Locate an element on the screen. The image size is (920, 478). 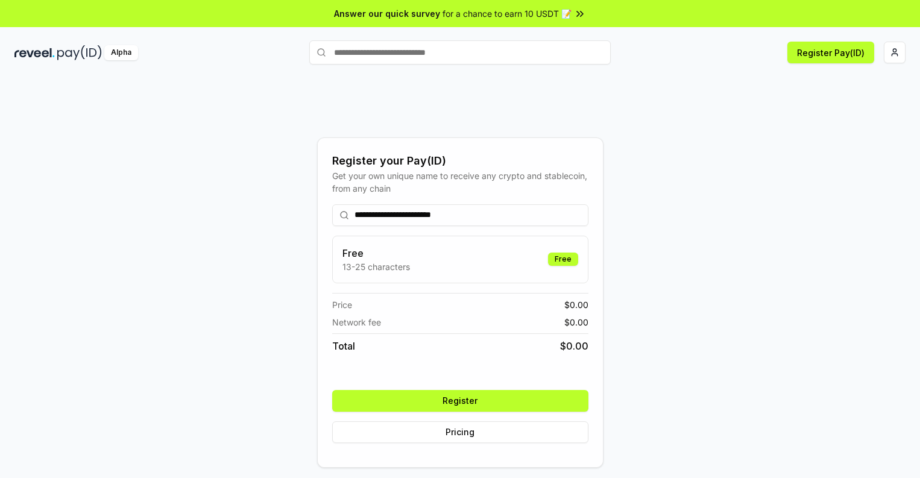
span: Price is located at coordinates (342, 305).